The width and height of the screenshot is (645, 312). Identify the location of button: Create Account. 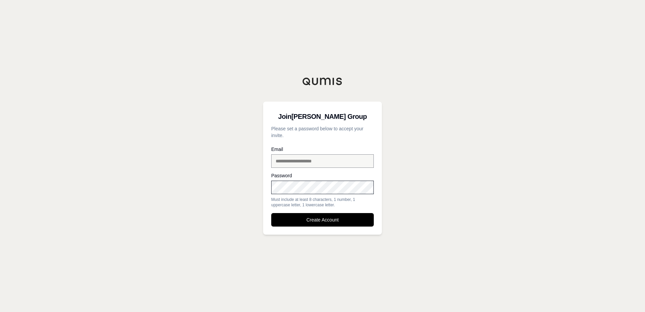
(323, 220).